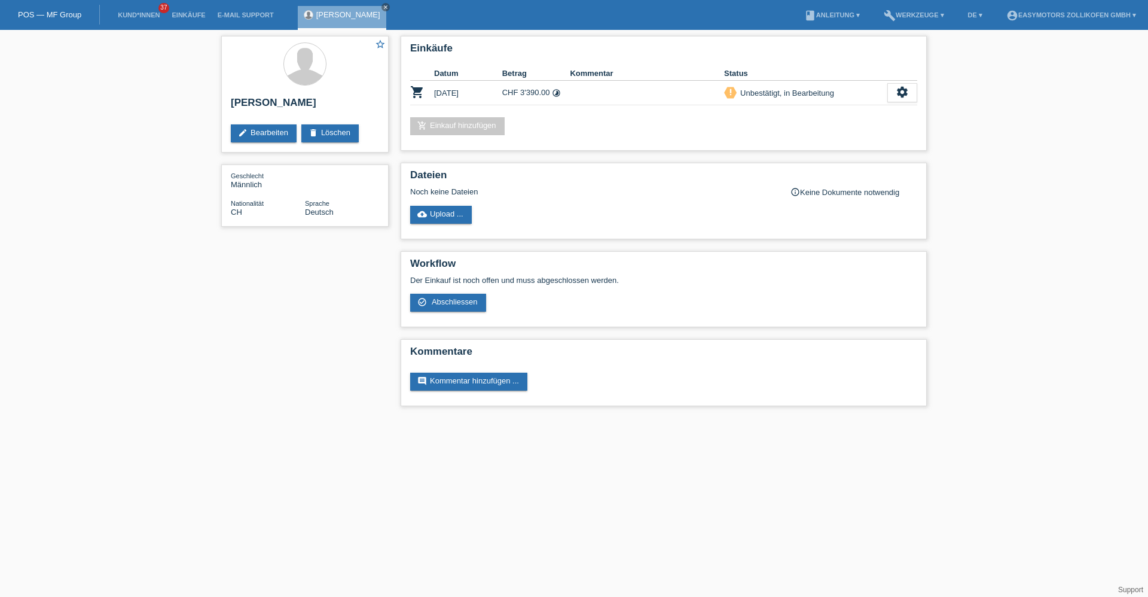 Image resolution: width=1148 pixels, height=597 pixels. What do you see at coordinates (455, 301) in the screenshot?
I see `span: Abschliessen` at bounding box center [455, 301].